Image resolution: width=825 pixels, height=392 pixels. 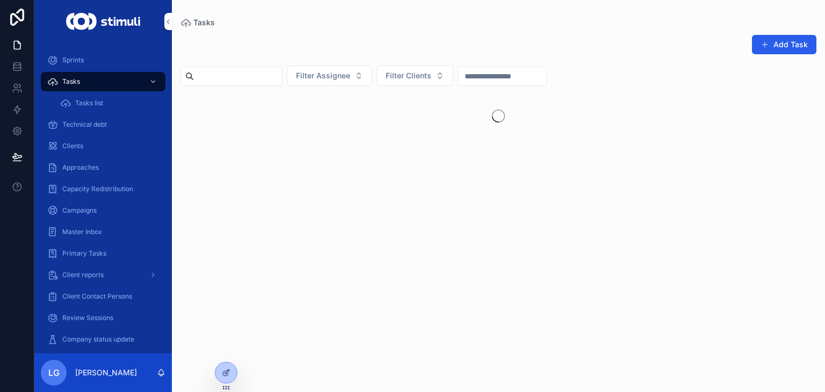 I want to click on span: Approaches, so click(x=81, y=168).